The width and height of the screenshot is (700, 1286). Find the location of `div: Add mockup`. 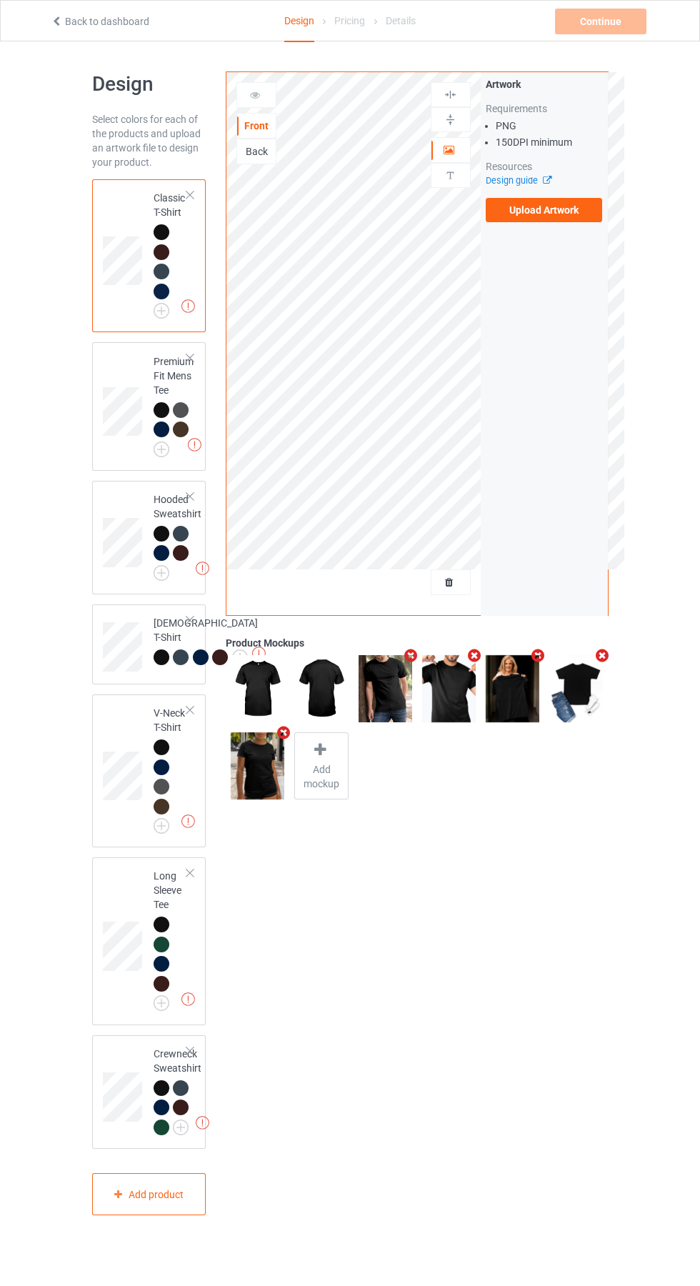

div: Add mockup is located at coordinates (321, 766).